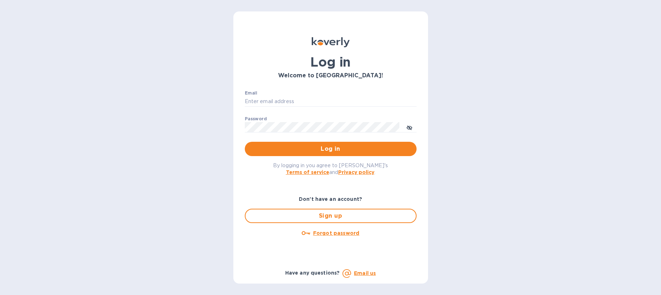 The width and height of the screenshot is (661, 295). What do you see at coordinates (336, 233) in the screenshot?
I see `u: Forgot password` at bounding box center [336, 233].